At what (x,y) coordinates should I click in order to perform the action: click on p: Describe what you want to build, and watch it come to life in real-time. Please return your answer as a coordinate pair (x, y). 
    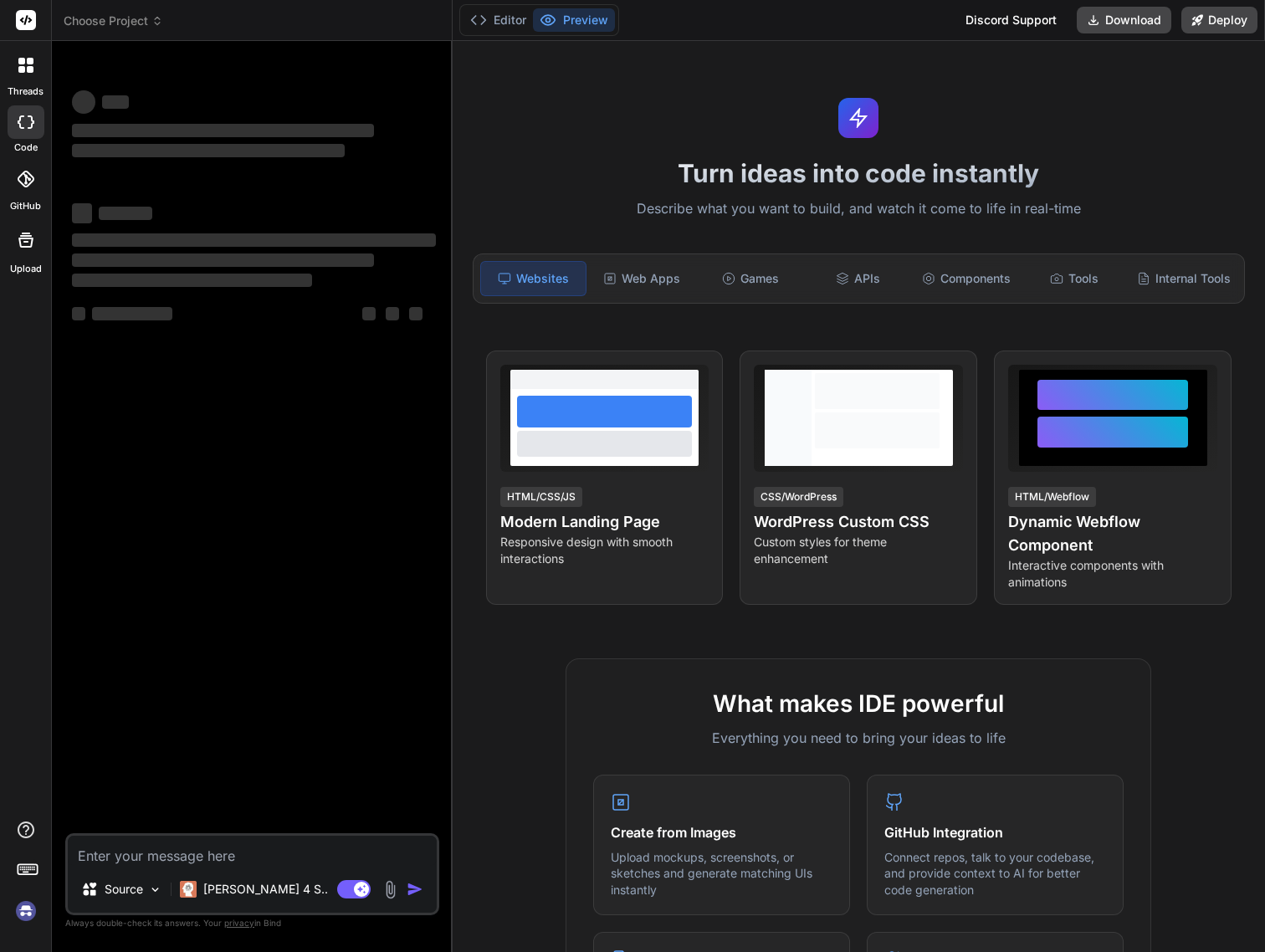
    Looking at the image, I should click on (859, 209).